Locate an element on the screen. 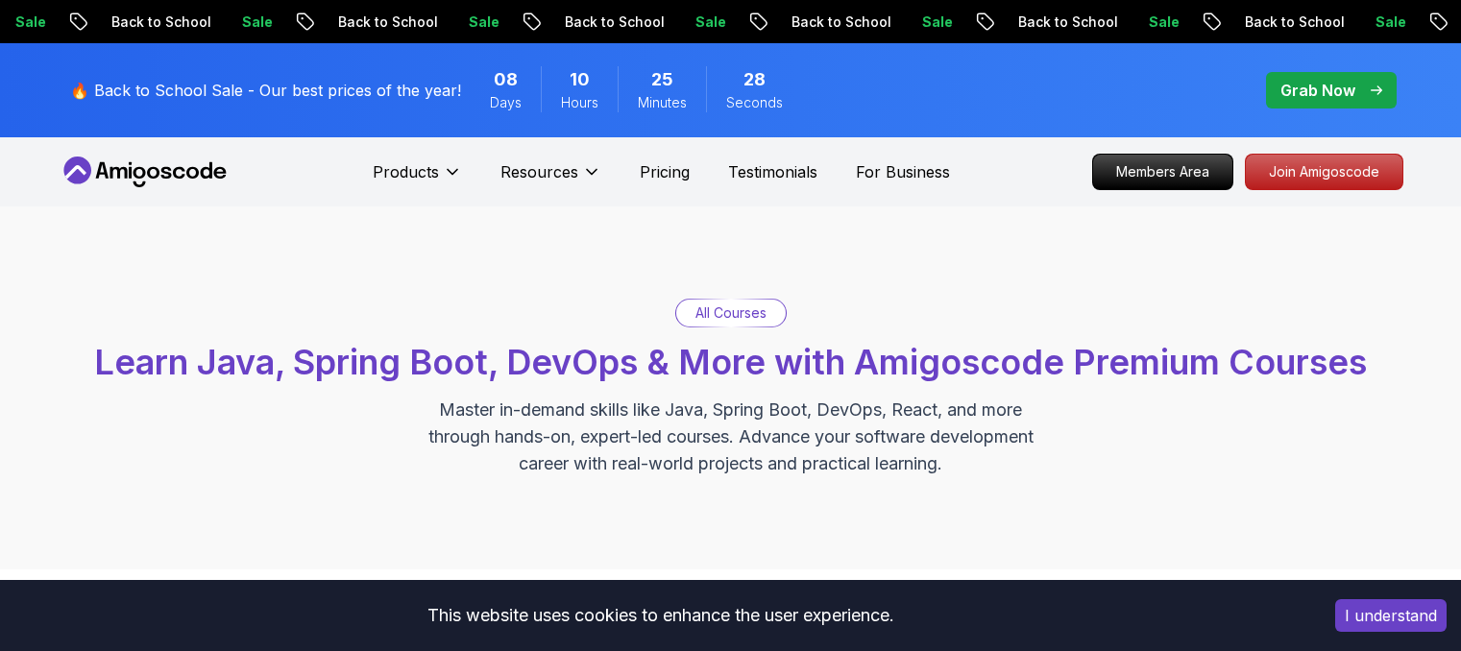 The width and height of the screenshot is (1461, 651). a: Testimonials is located at coordinates (772, 172).